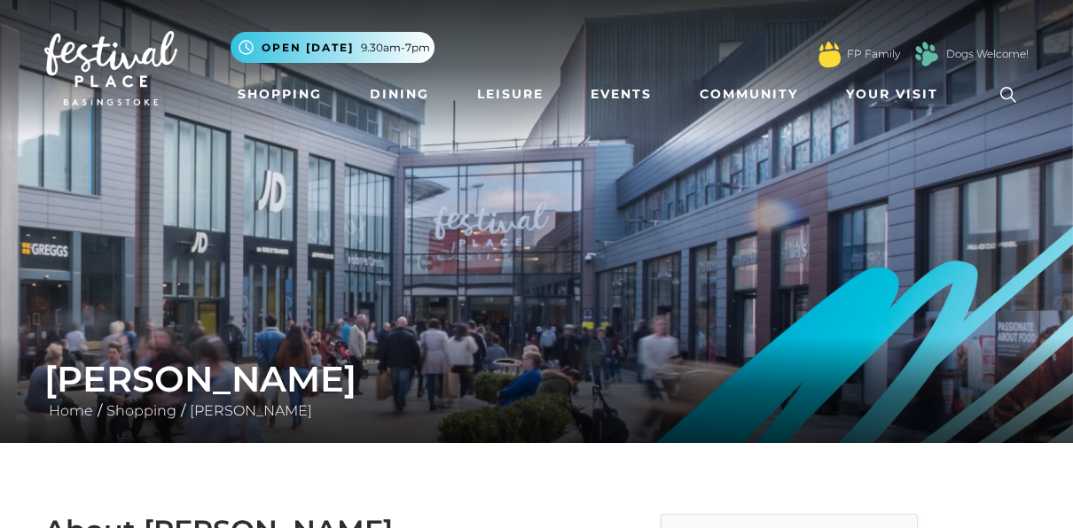 This screenshot has height=528, width=1073. I want to click on a: Home, so click(71, 410).